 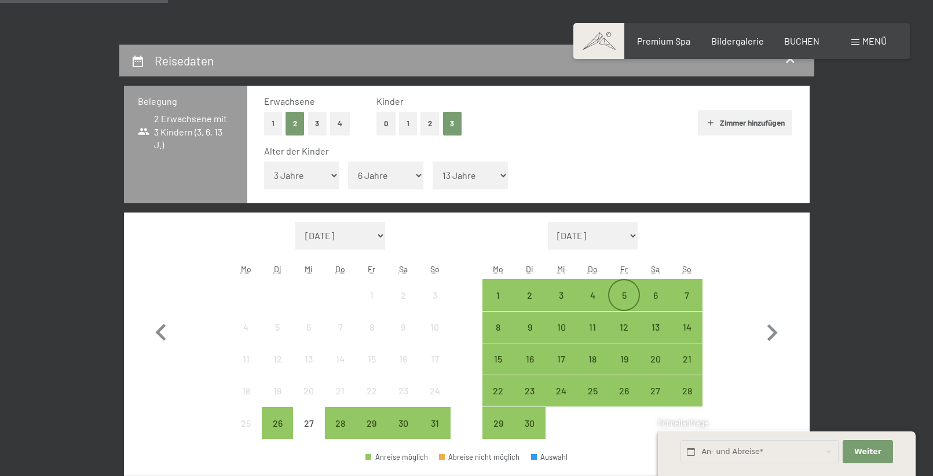 I want to click on div: Tue Sep 09 2025, so click(x=530, y=327).